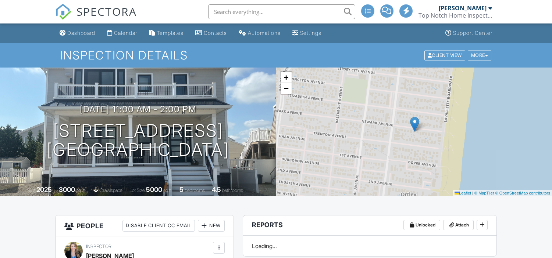 The image size is (552, 258). What do you see at coordinates (107, 11) in the screenshot?
I see `span: SPECTORA` at bounding box center [107, 11].